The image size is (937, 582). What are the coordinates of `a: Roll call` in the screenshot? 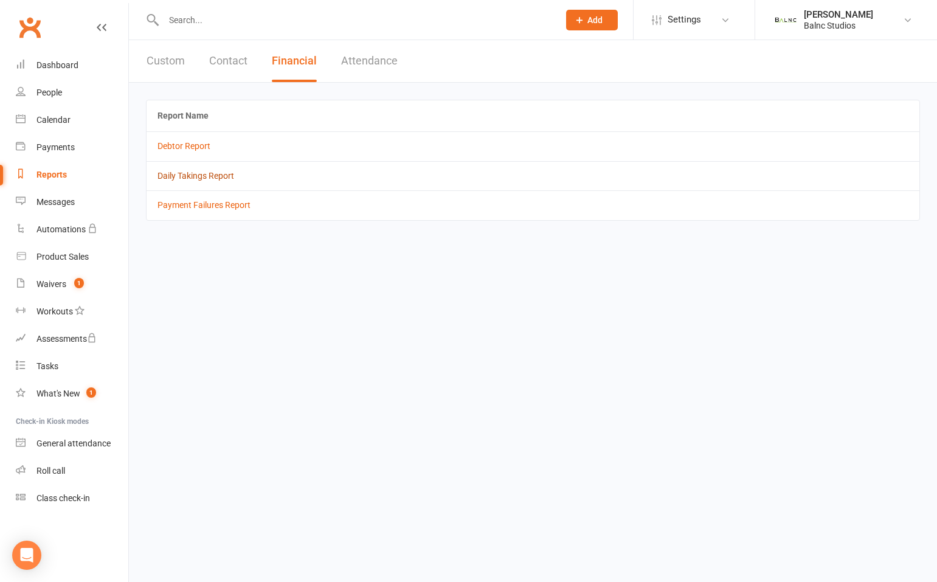 It's located at (72, 471).